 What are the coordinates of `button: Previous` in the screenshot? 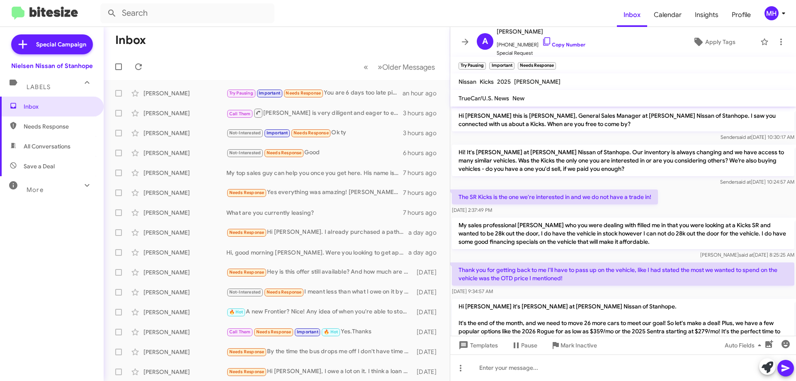 It's located at (366, 67).